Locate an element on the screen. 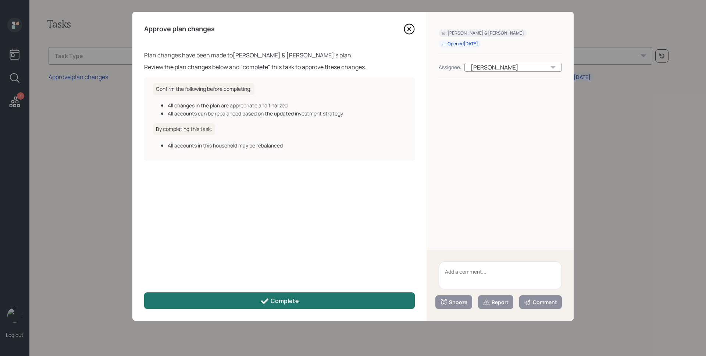 This screenshot has width=706, height=356. div: Assignee: is located at coordinates (450, 67).